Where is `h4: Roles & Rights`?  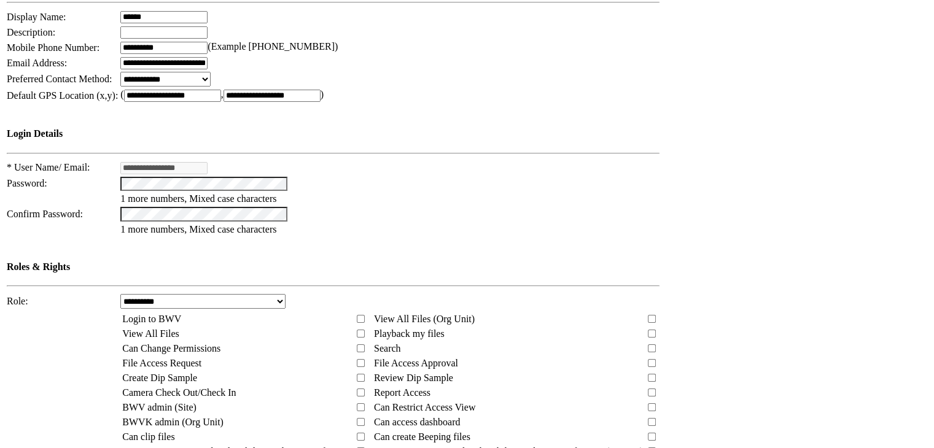
h4: Roles & Rights is located at coordinates (333, 267).